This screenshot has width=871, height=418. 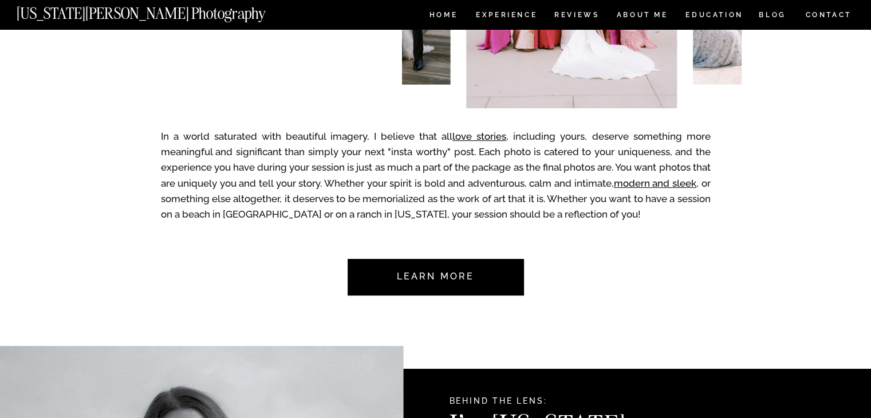 I want to click on a: modern and sleek, so click(x=655, y=183).